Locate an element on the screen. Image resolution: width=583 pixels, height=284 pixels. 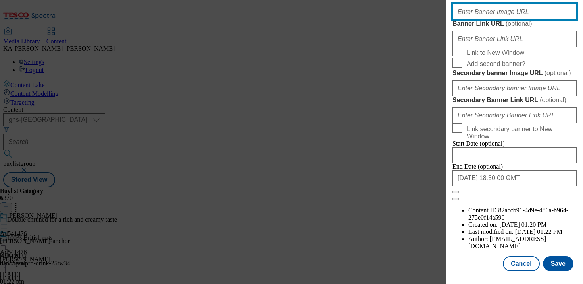
input: Enter Banner Image URL is located at coordinates (515, 12).